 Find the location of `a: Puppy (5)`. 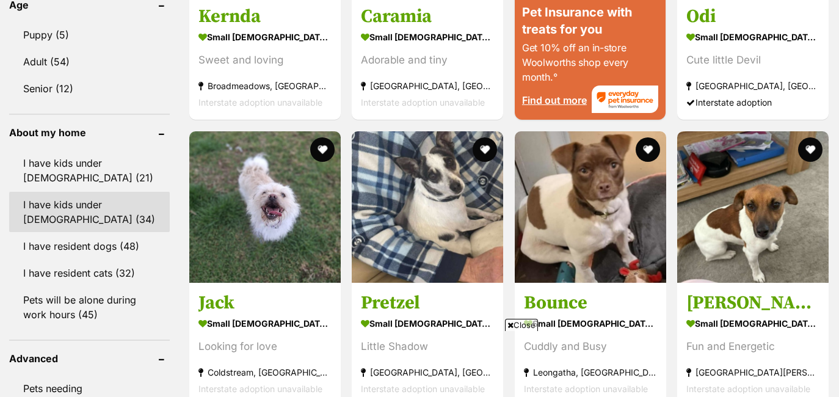

a: Puppy (5) is located at coordinates (89, 35).